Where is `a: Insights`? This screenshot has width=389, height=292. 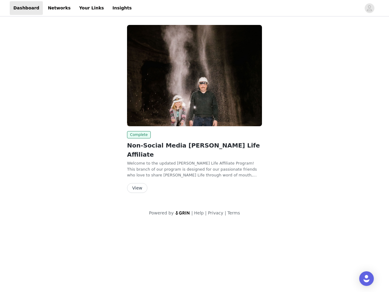
a: Insights is located at coordinates (122, 8).